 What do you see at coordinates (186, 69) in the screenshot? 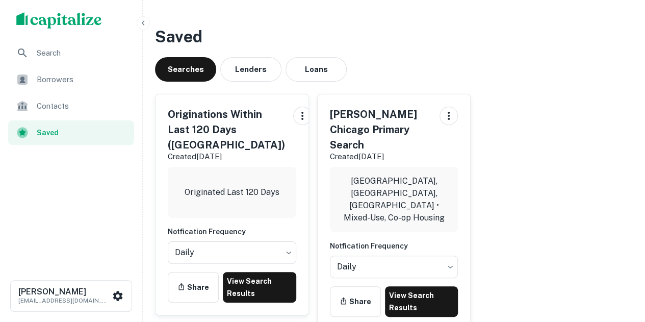
I see `button: Searches` at bounding box center [186, 69].